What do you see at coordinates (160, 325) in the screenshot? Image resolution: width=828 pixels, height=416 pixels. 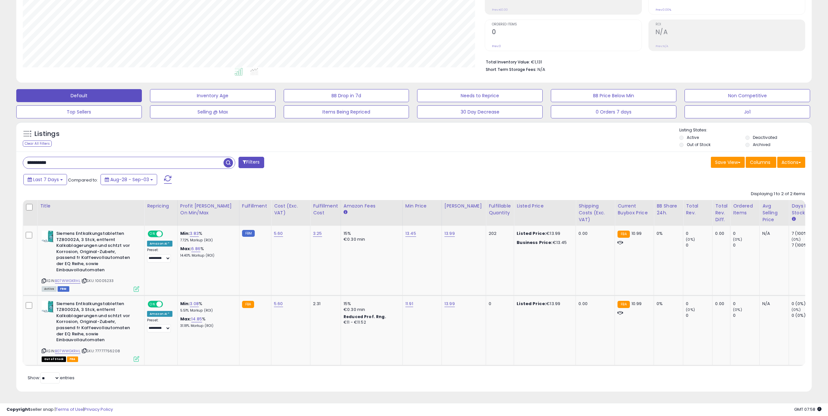 I see `div: Preset:` at bounding box center [160, 325].